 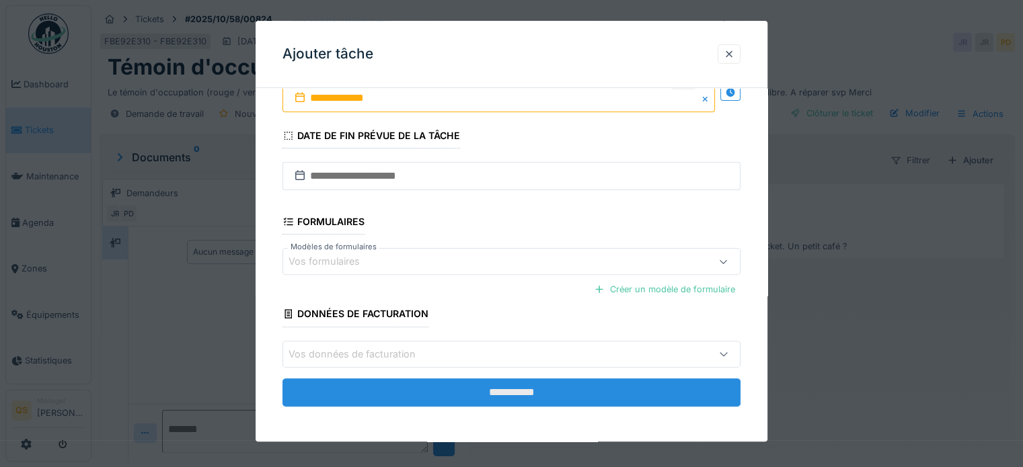 I want to click on label: Modèles de formulaires, so click(x=334, y=248).